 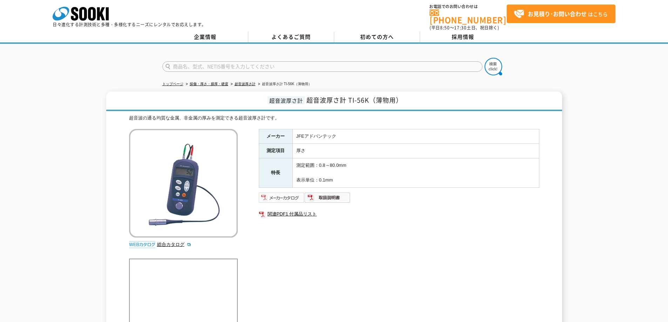 I want to click on a: 取扱説明書, so click(x=328, y=199).